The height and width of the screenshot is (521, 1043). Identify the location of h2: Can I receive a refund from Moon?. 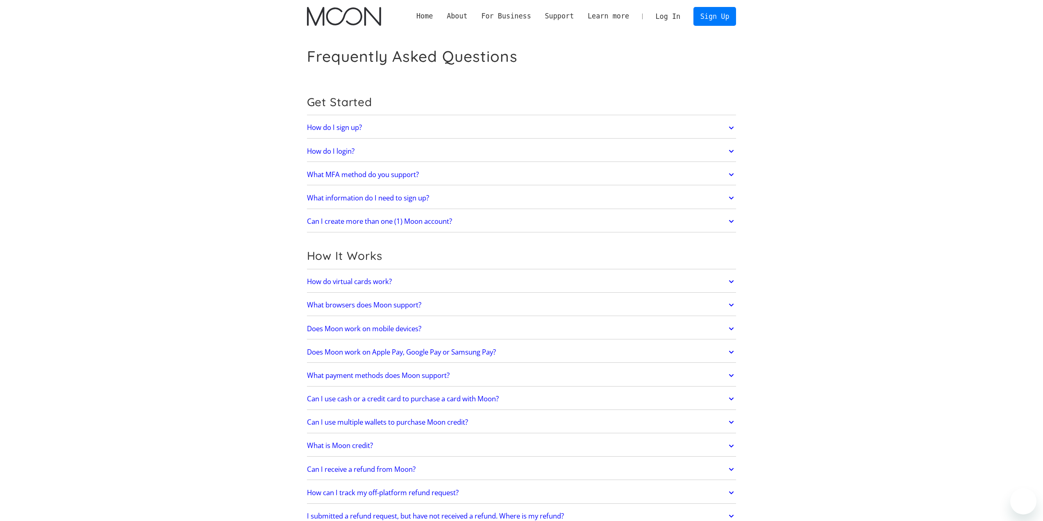
(361, 469).